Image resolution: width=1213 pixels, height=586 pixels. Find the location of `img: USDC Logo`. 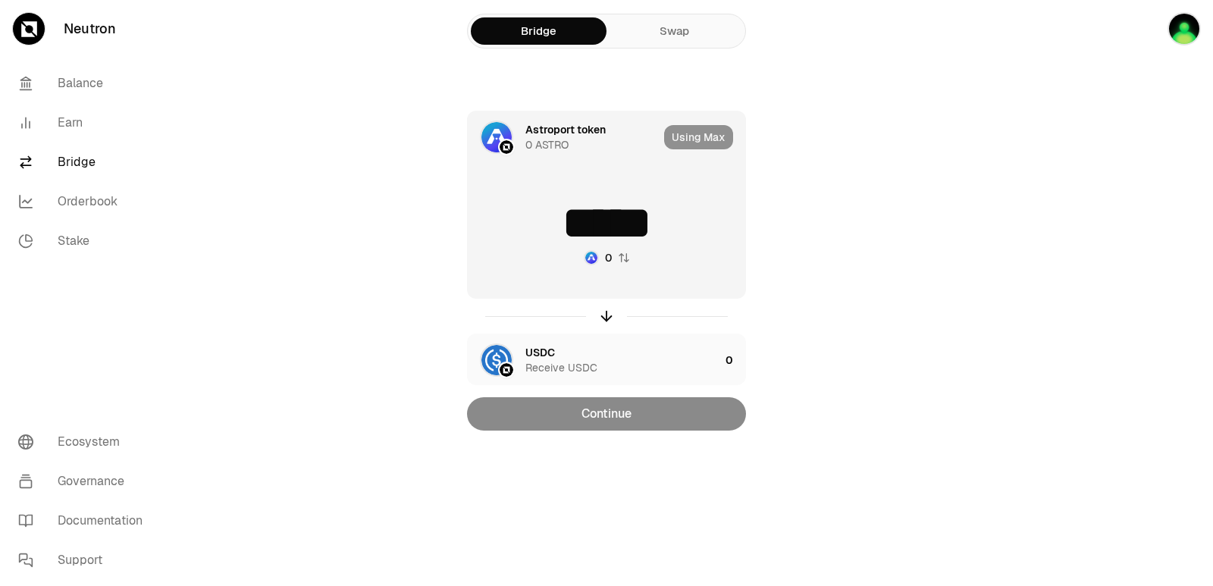

img: USDC Logo is located at coordinates (496, 360).